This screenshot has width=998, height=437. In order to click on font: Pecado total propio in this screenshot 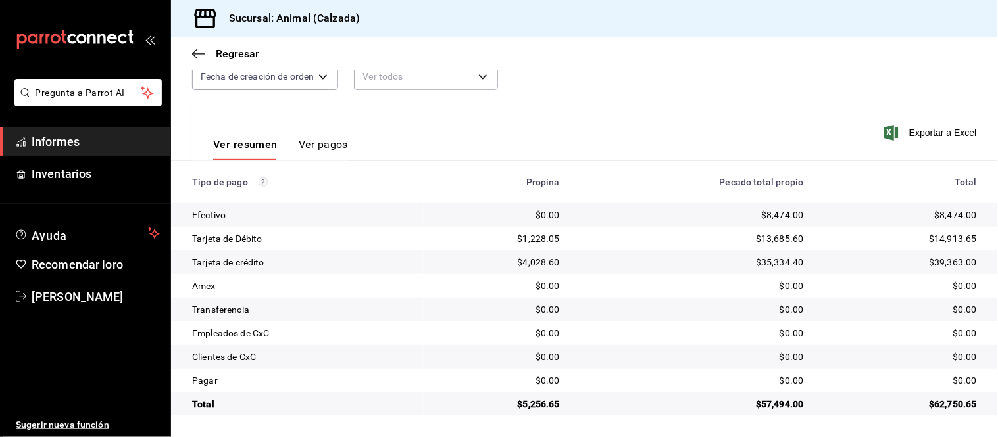, I will do `click(762, 182)`.